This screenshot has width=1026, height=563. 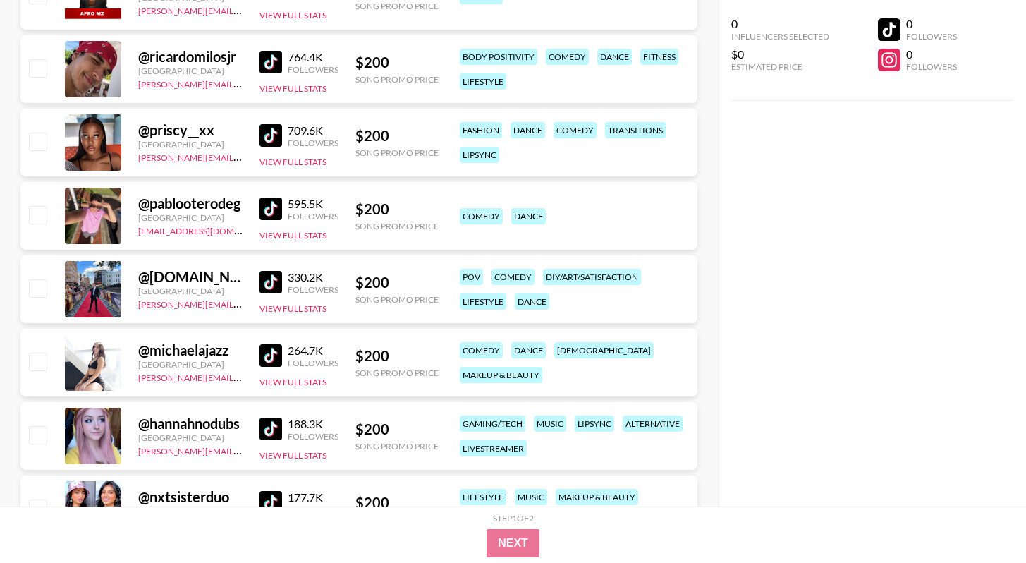 What do you see at coordinates (652, 423) in the screenshot?
I see `div: alternative` at bounding box center [652, 423].